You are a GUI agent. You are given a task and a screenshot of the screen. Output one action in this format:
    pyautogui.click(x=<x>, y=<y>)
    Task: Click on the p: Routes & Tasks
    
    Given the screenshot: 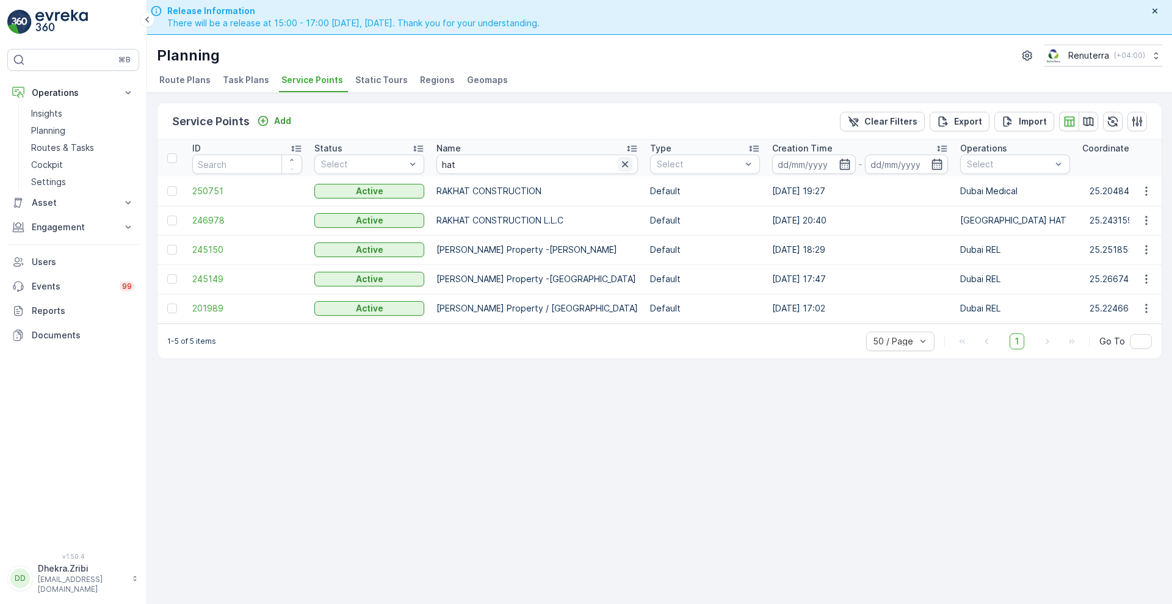 What is the action you would take?
    pyautogui.click(x=62, y=148)
    